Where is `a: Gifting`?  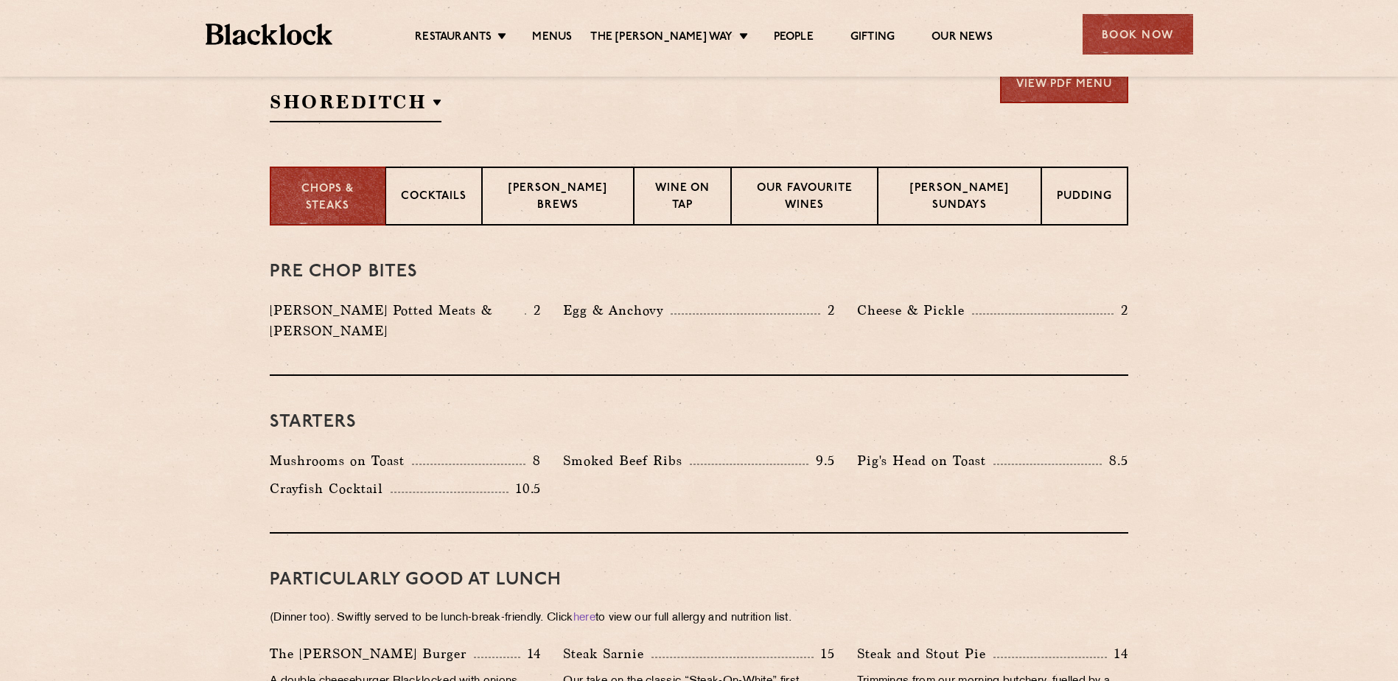 a: Gifting is located at coordinates (872, 38).